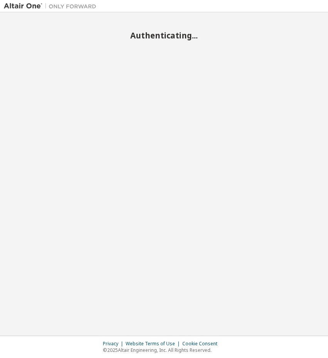  Describe the element at coordinates (202, 344) in the screenshot. I see `div: Cookie Consent` at that location.